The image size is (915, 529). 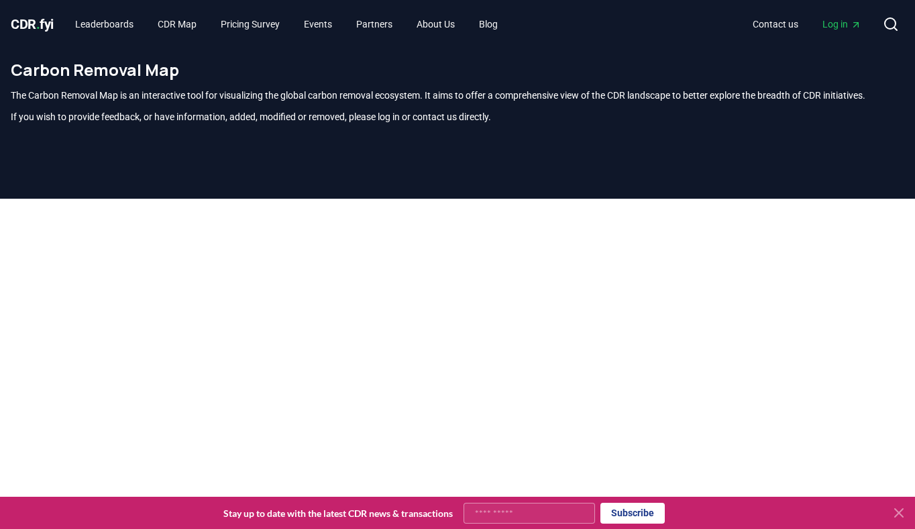 I want to click on span: Log in, so click(x=842, y=24).